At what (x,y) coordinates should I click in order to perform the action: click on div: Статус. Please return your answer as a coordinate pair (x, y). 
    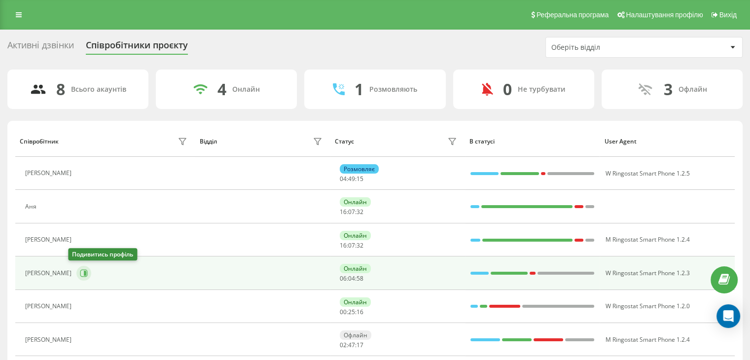
    Looking at the image, I should click on (344, 142).